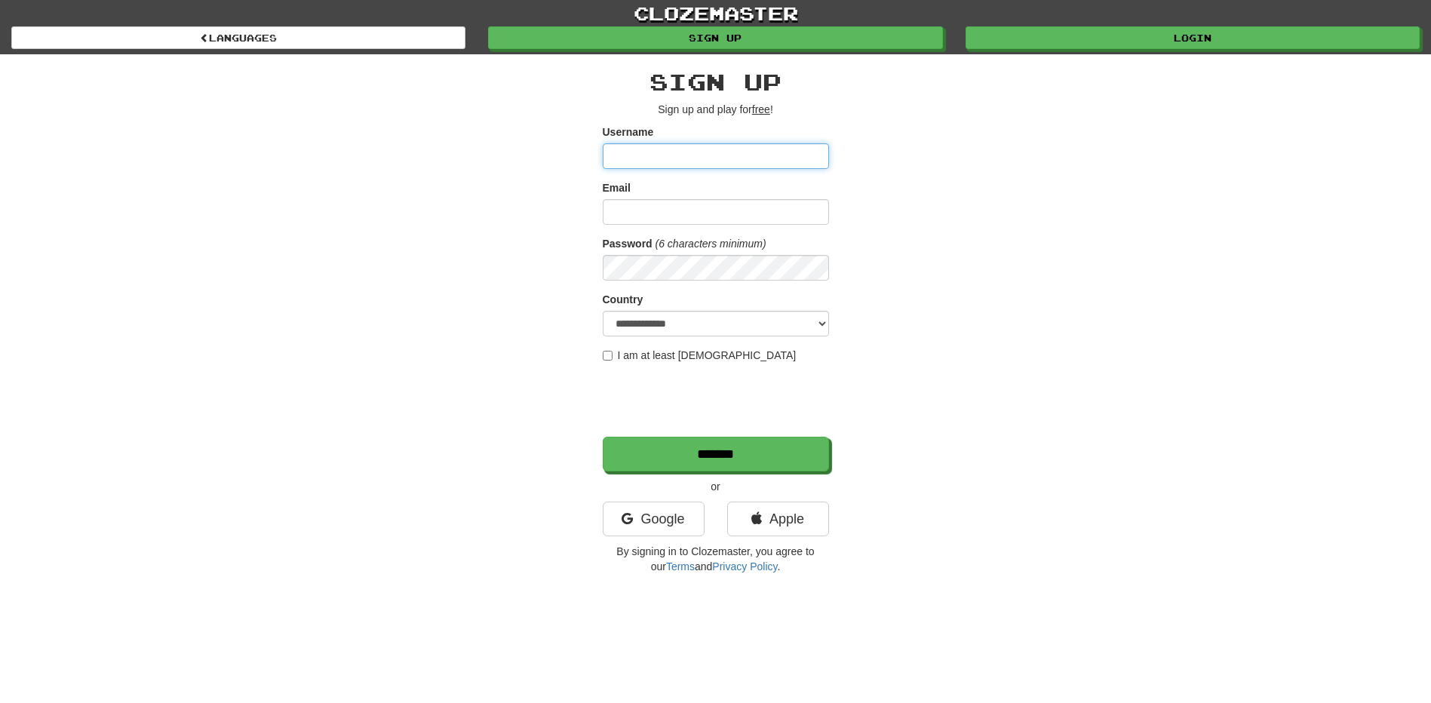  Describe the element at coordinates (716, 81) in the screenshot. I see `h2: Sign up` at that location.